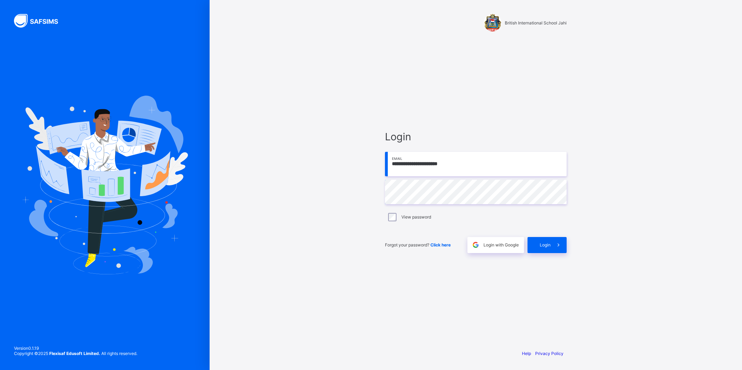 The image size is (742, 370). What do you see at coordinates (536, 23) in the screenshot?
I see `span: British International School Jahi` at bounding box center [536, 23].